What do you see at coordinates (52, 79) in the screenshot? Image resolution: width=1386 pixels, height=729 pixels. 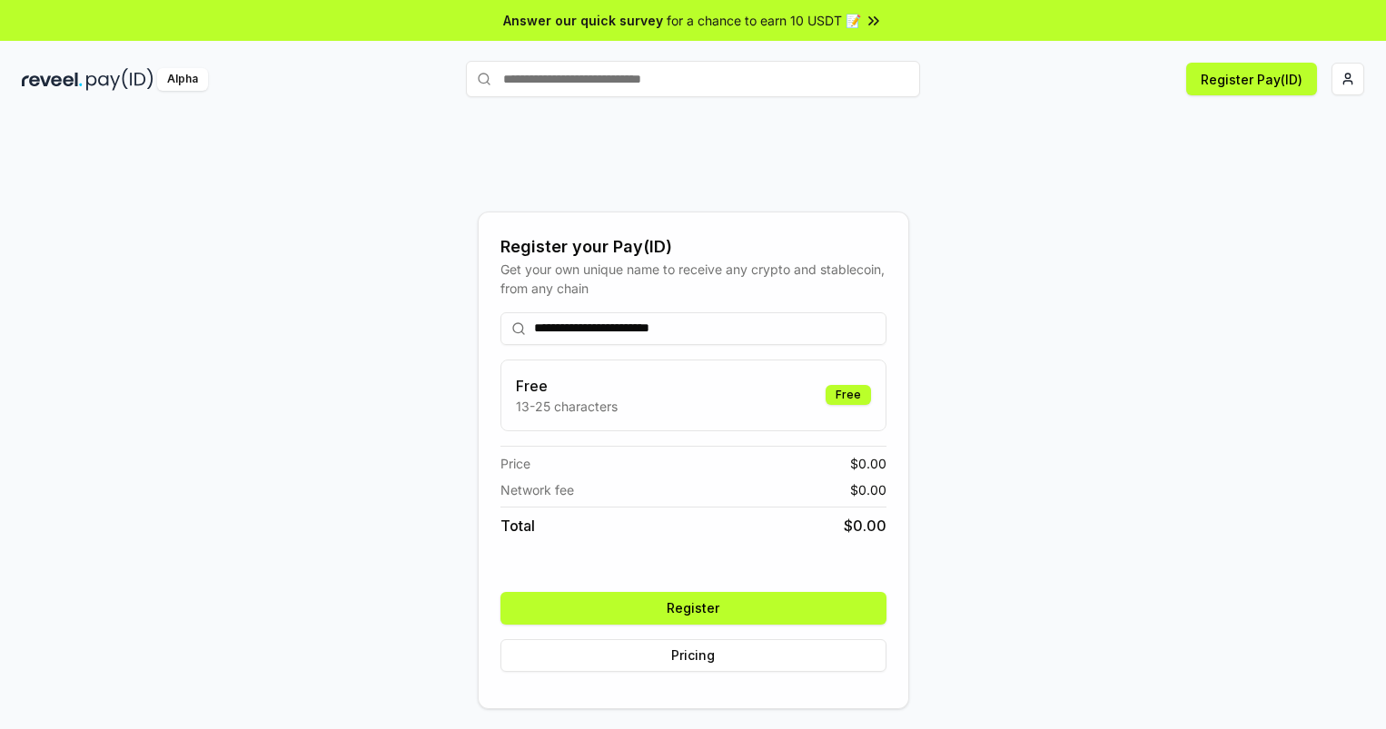 I see `img: reveel_dark` at bounding box center [52, 79].